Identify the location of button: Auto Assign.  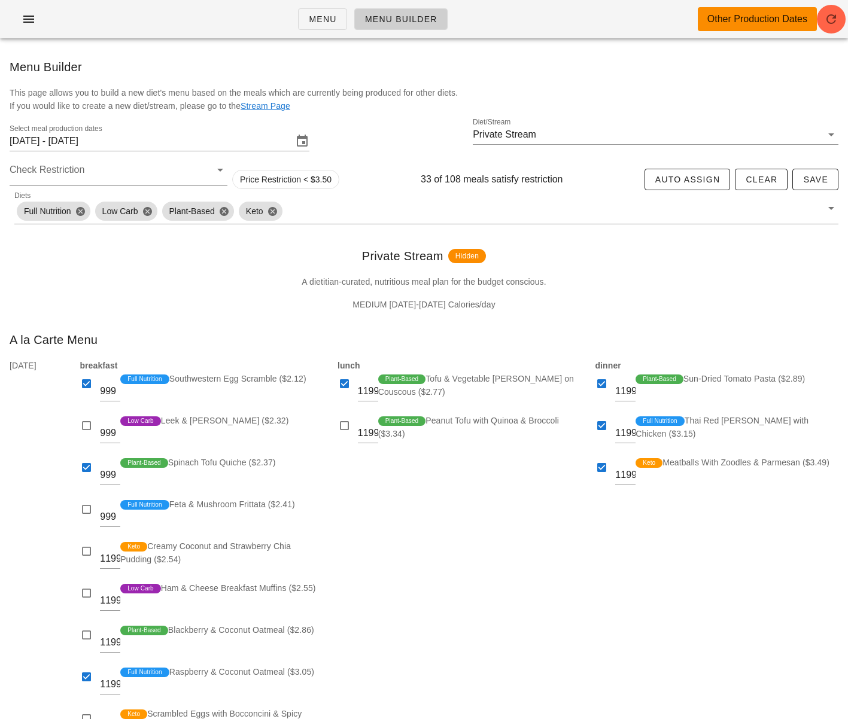
(688, 180).